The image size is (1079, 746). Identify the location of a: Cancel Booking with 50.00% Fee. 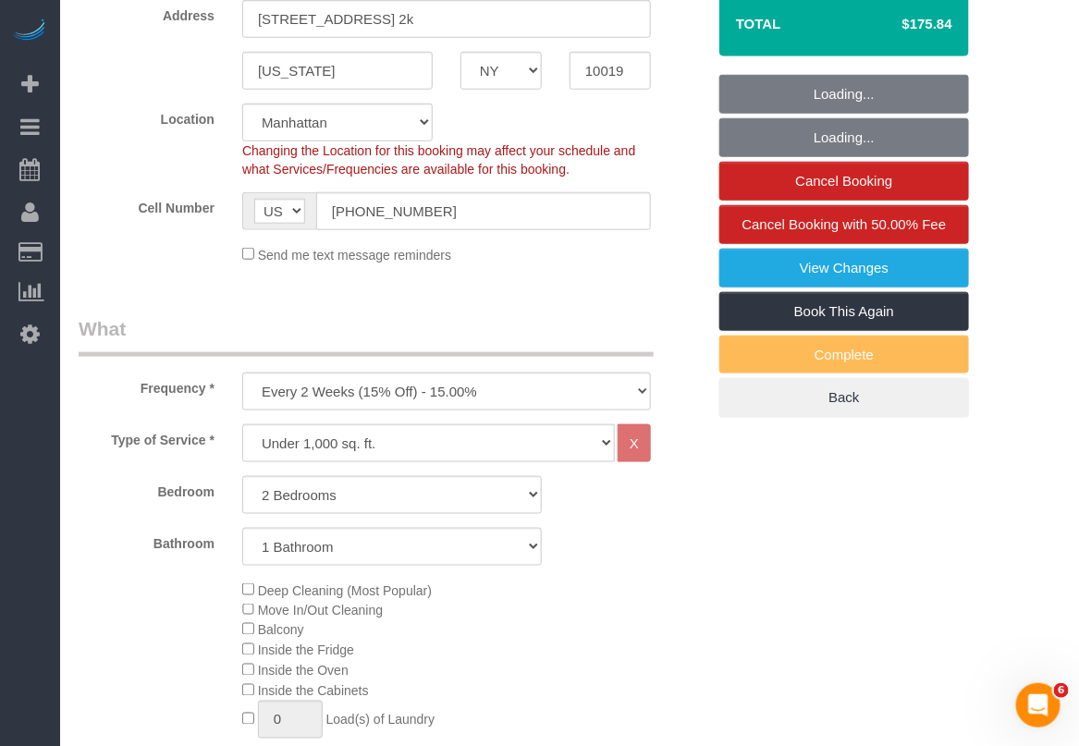
(844, 225).